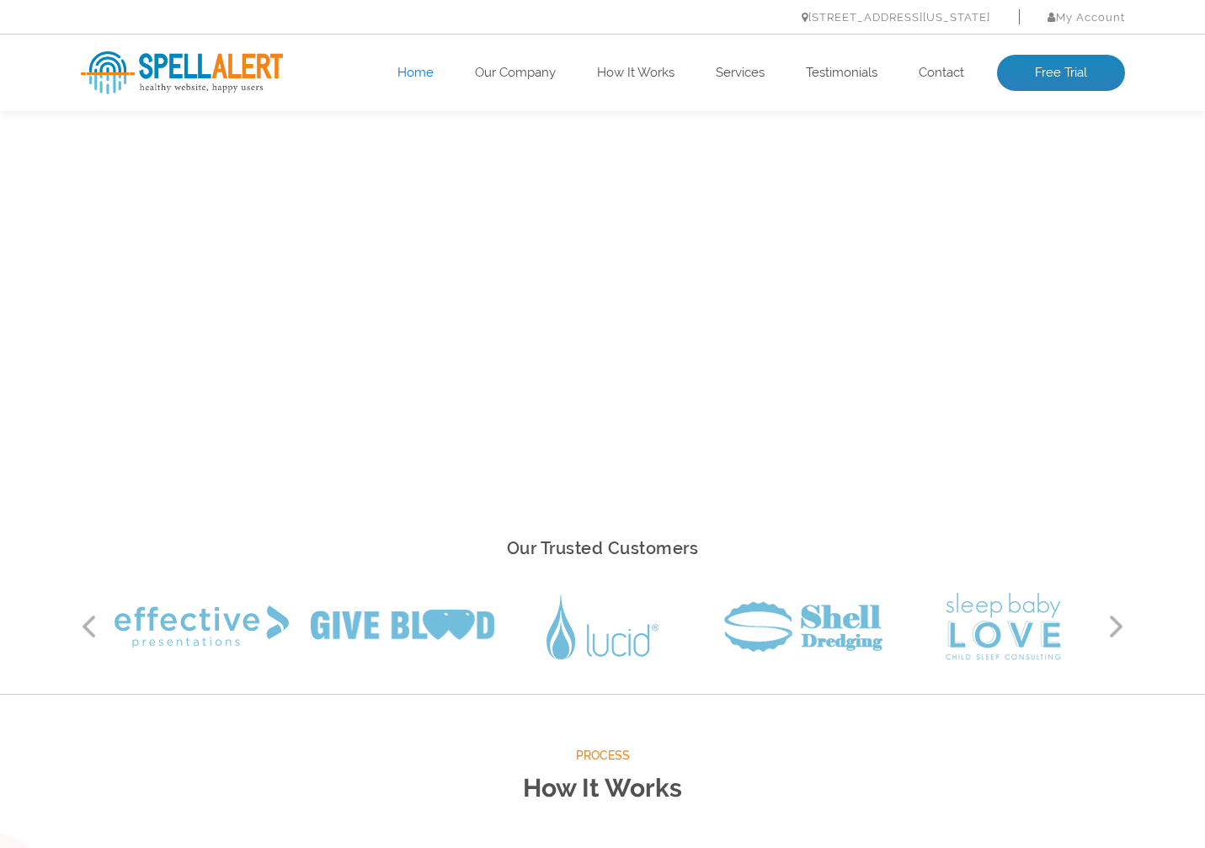  Describe the element at coordinates (1003, 627) in the screenshot. I see `img: Sleep Baby Love` at that location.